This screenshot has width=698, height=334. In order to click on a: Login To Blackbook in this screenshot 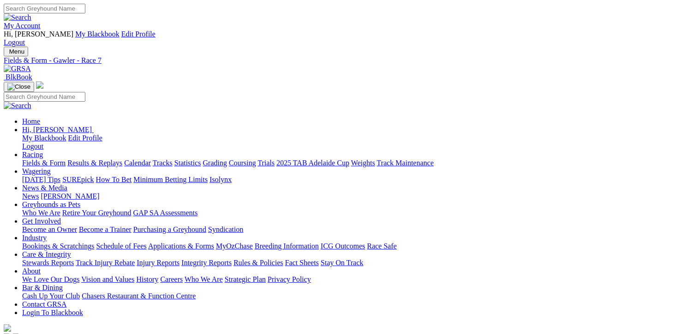, I will do `click(53, 312)`.